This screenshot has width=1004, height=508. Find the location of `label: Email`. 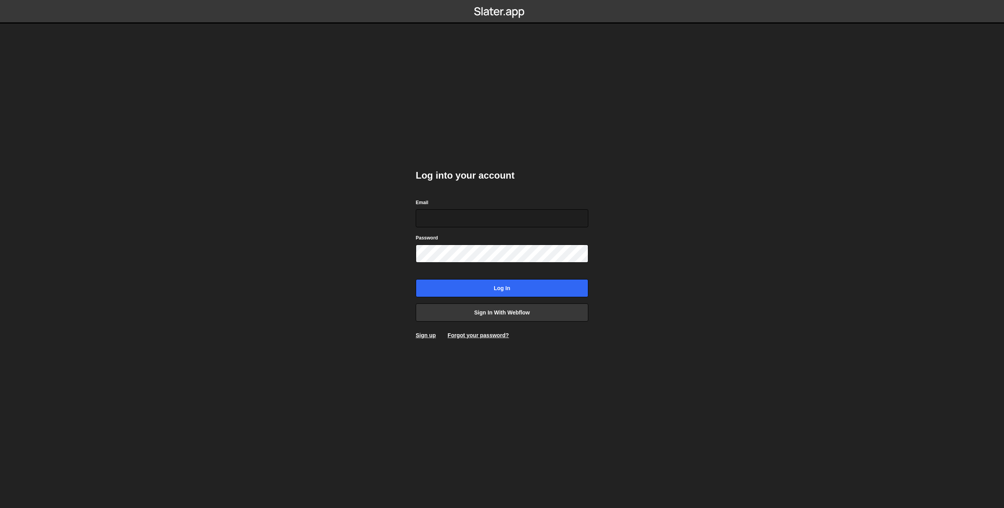

label: Email is located at coordinates (422, 202).